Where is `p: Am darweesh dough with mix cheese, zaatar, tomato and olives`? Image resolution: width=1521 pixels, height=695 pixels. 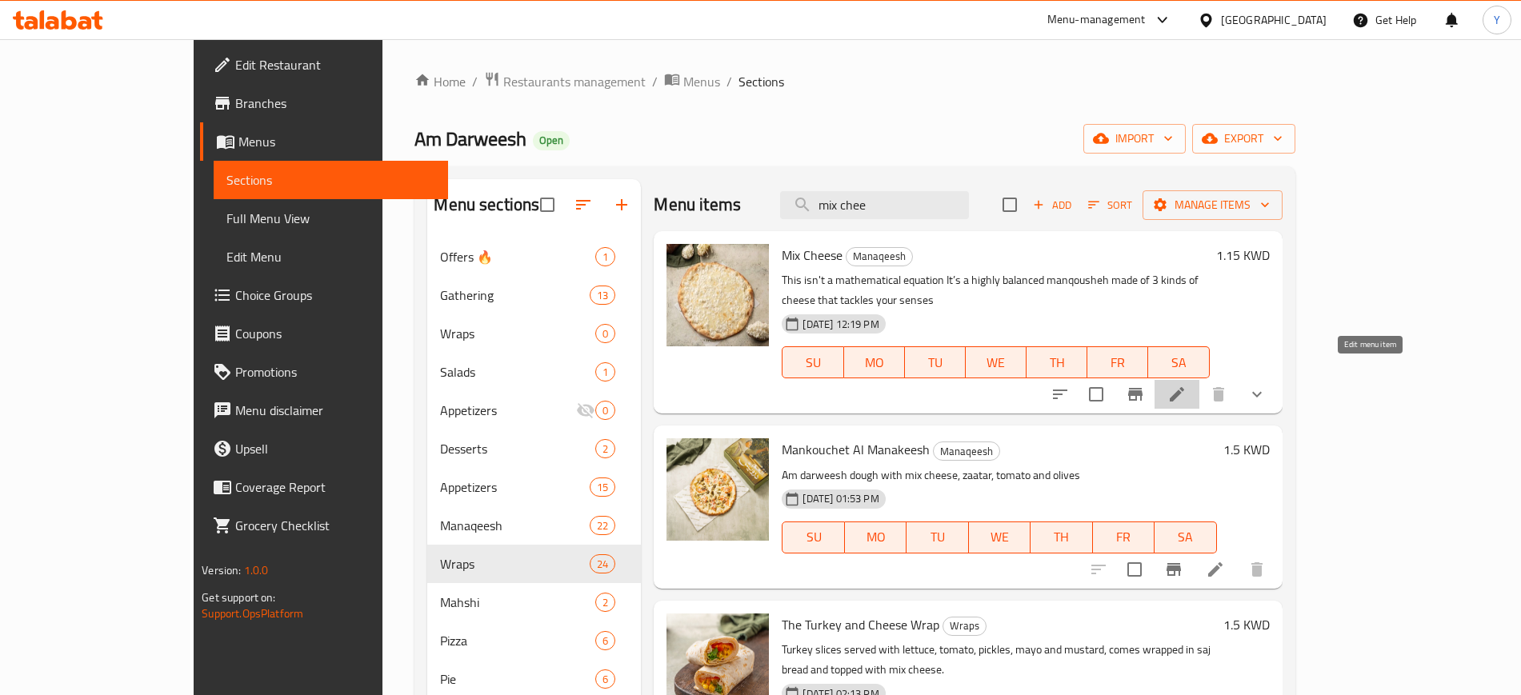 p: Am darweesh dough with mix cheese, zaatar, tomato and olives is located at coordinates (999, 475).